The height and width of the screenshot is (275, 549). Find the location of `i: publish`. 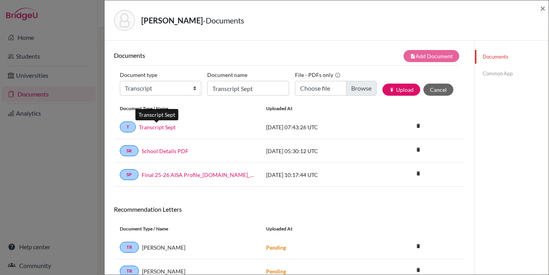

i: publish is located at coordinates (392, 90).